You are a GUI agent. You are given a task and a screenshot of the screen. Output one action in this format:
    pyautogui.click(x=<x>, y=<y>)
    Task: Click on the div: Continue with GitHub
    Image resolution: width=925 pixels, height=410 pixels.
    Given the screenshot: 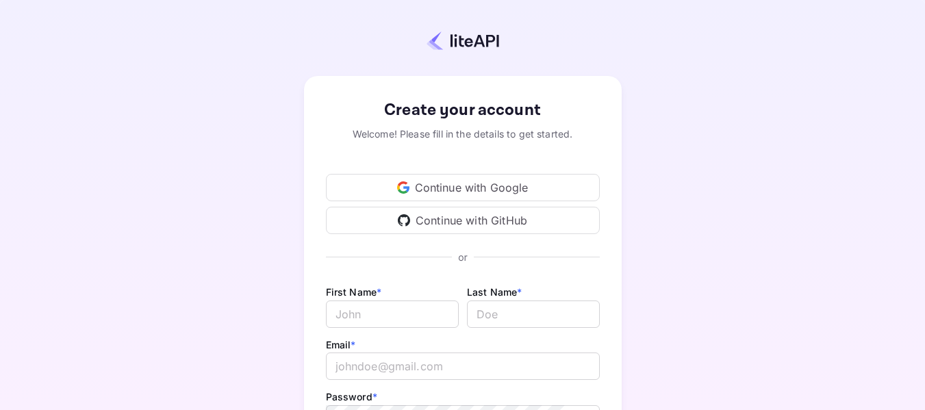 What is the action you would take?
    pyautogui.click(x=463, y=221)
    